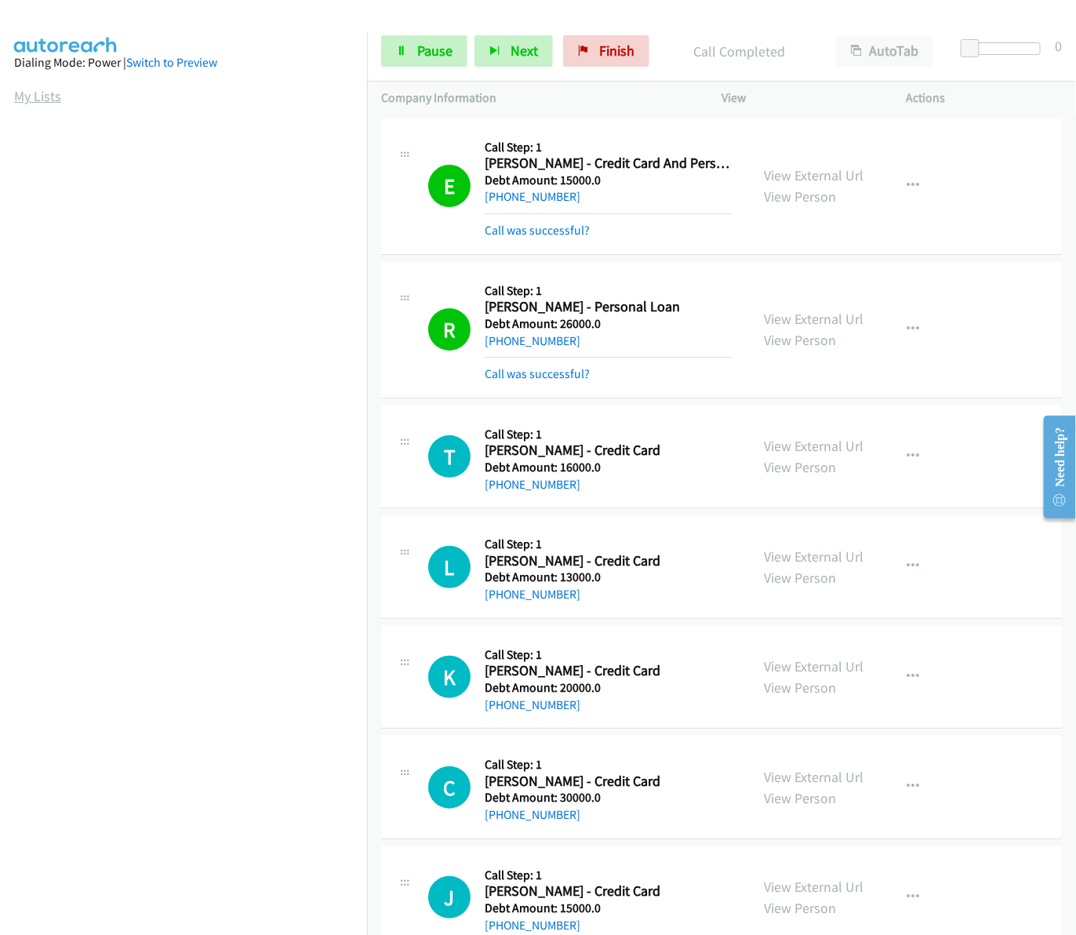 Image resolution: width=1076 pixels, height=935 pixels. Describe the element at coordinates (617, 50) in the screenshot. I see `span: Finish` at that location.